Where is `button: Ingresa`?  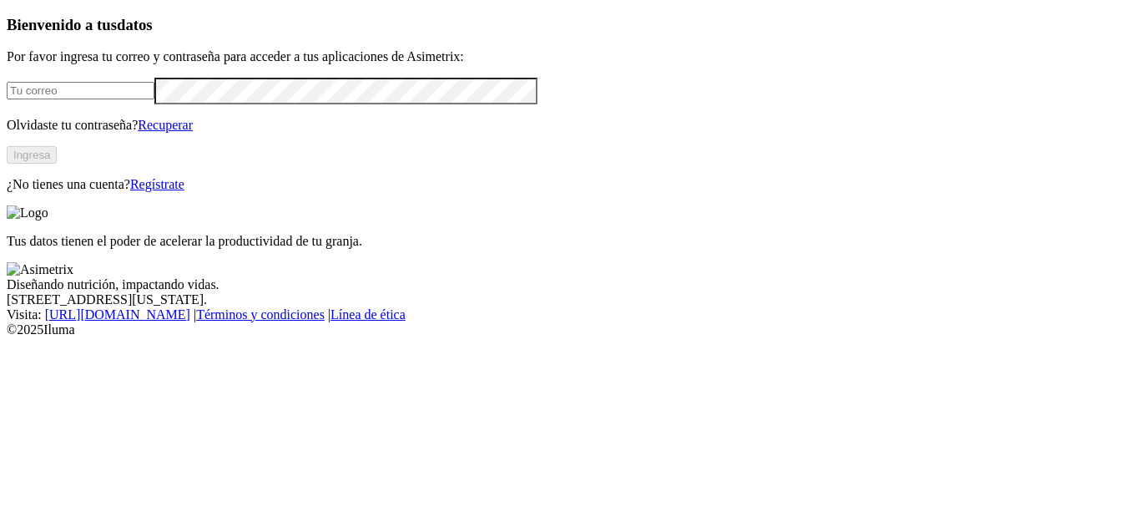 button: Ingresa is located at coordinates (32, 154).